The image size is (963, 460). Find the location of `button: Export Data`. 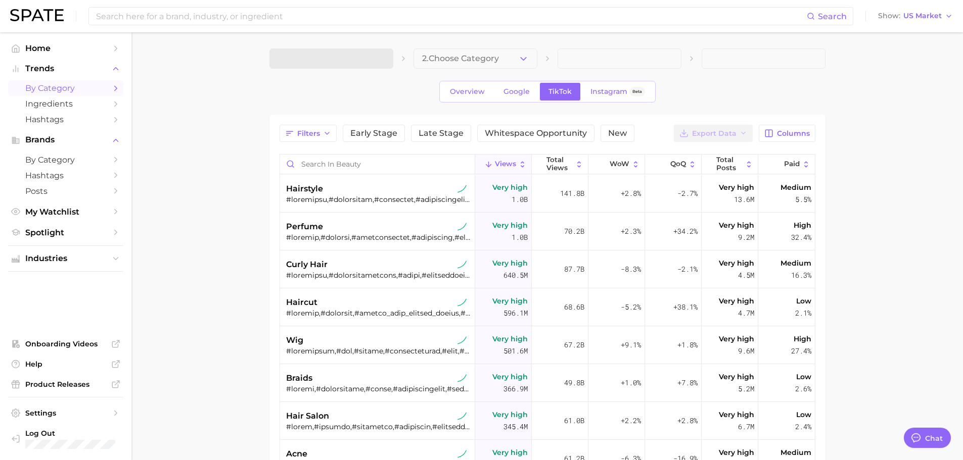

button: Export Data is located at coordinates (713, 133).